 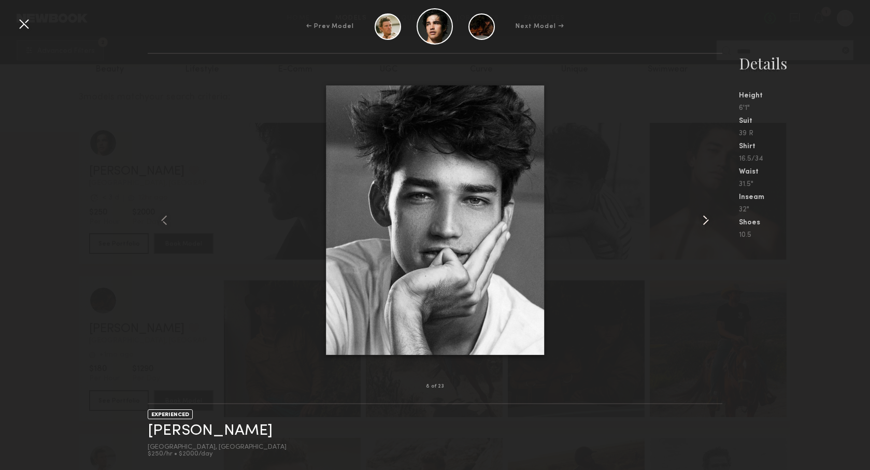 What do you see at coordinates (804, 108) in the screenshot?
I see `div: 6'1"` at bounding box center [804, 108].